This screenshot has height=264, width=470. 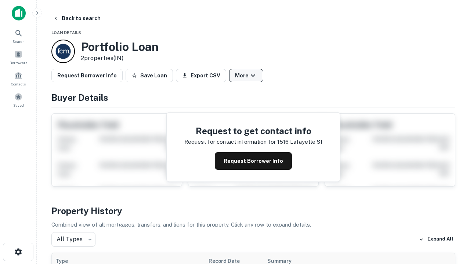 What do you see at coordinates (18, 79) in the screenshot?
I see `a: Contacts` at bounding box center [18, 79].